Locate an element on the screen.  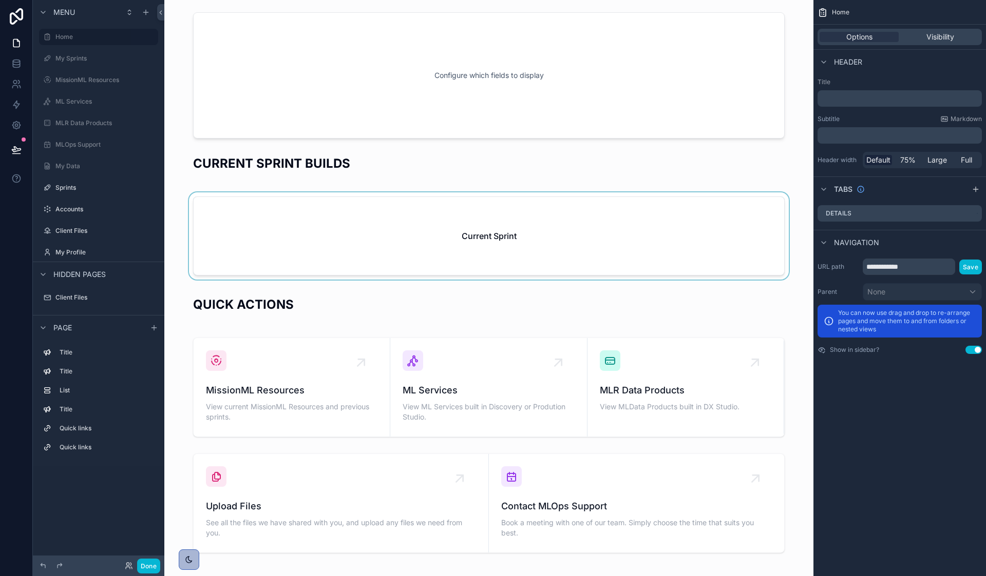
label: Subtitle is located at coordinates (828, 119).